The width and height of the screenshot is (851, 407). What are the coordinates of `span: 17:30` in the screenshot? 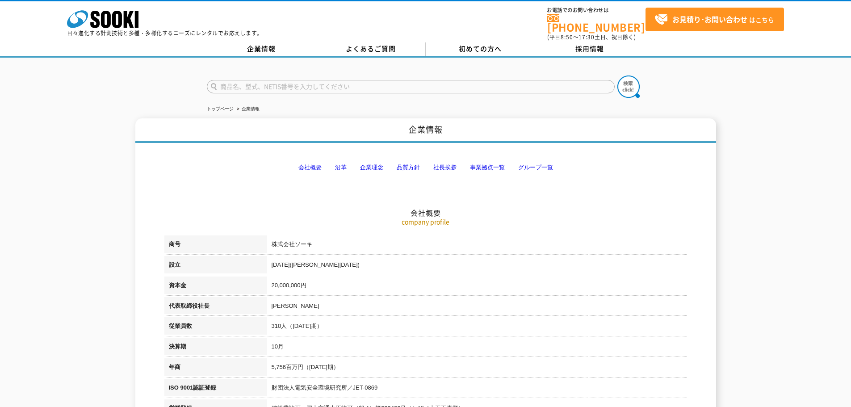 It's located at (586, 37).